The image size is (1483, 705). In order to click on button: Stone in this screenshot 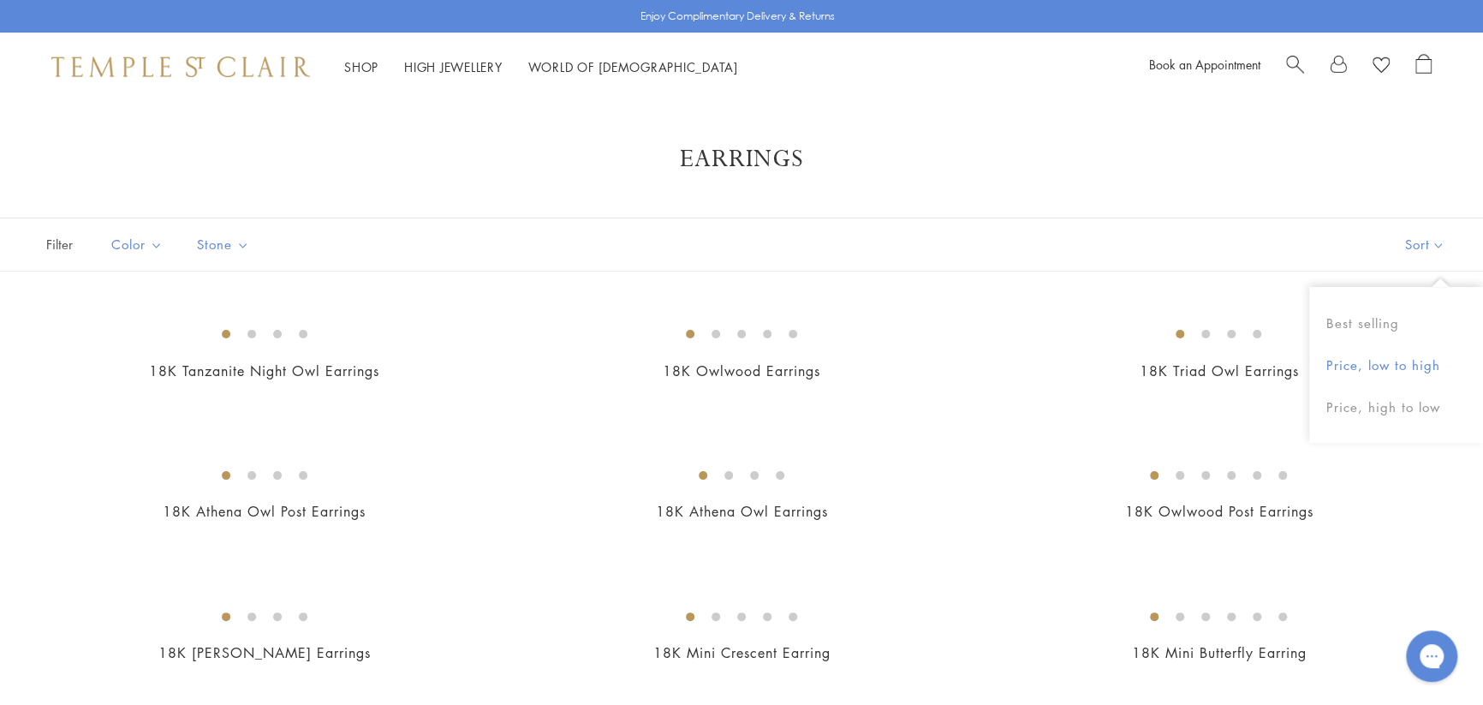, I will do `click(223, 244)`.